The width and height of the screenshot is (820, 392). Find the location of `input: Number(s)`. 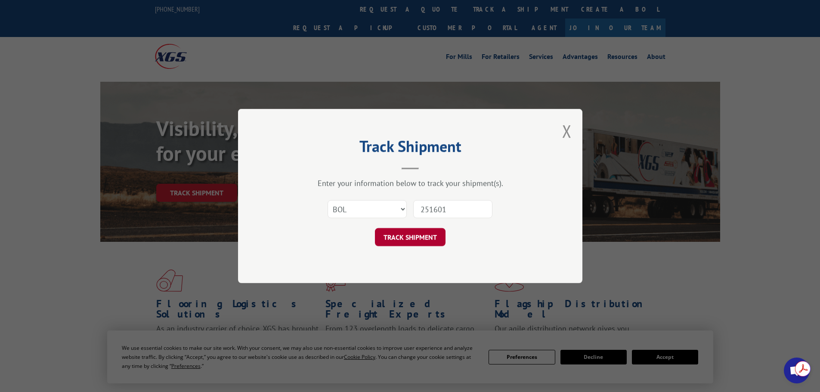

input: Number(s) is located at coordinates (453, 209).